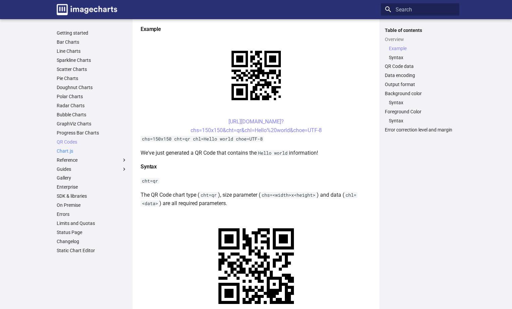 The height and width of the screenshot is (309, 512). What do you see at coordinates (92, 151) in the screenshot?
I see `a: Chart.js` at bounding box center [92, 151].